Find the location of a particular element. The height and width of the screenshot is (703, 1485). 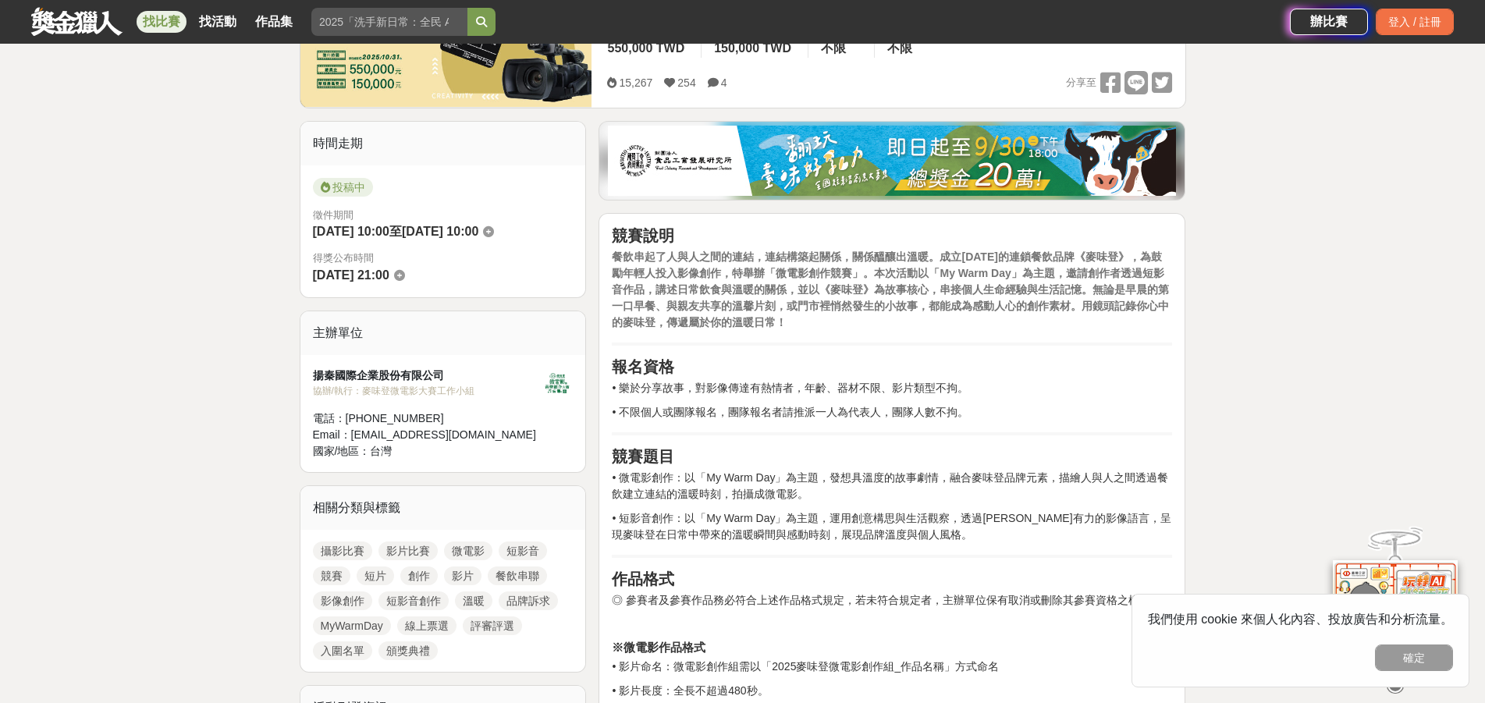

p: • 影片長度：全長不超過480秒。 is located at coordinates (892, 690).